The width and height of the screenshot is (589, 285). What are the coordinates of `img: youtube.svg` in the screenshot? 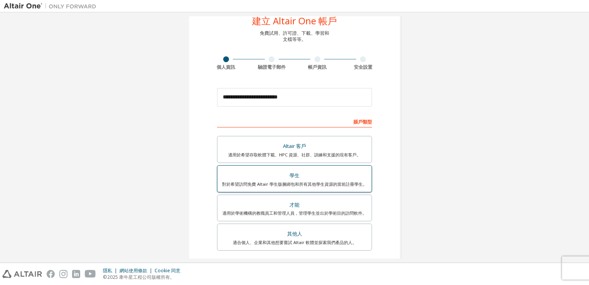 It's located at (90, 273).